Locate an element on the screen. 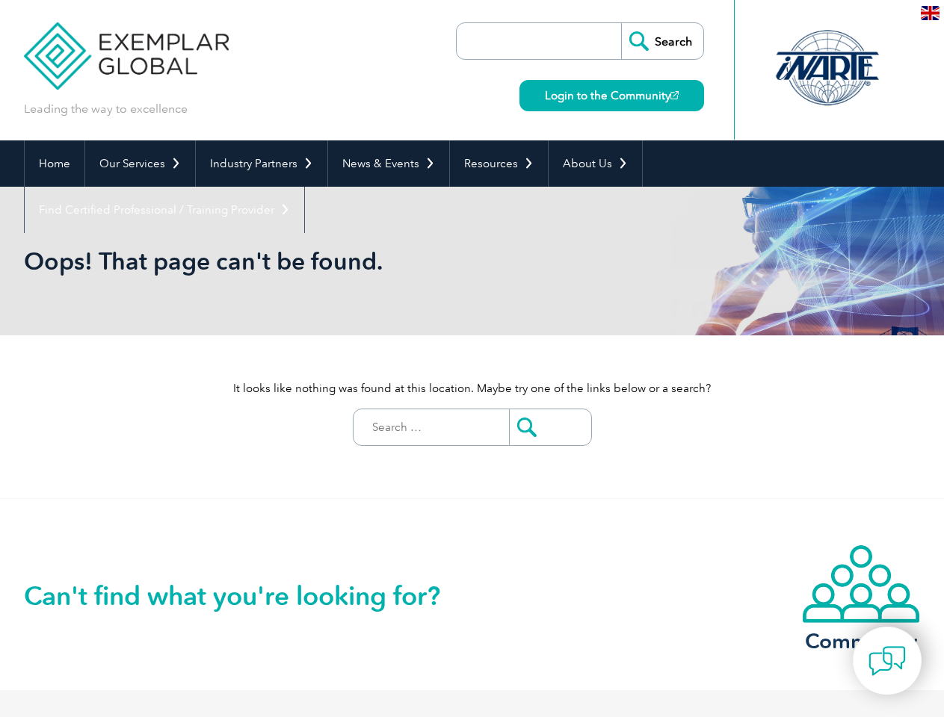 Image resolution: width=944 pixels, height=717 pixels. a: Find Certified Professional / Training Provider is located at coordinates (164, 210).